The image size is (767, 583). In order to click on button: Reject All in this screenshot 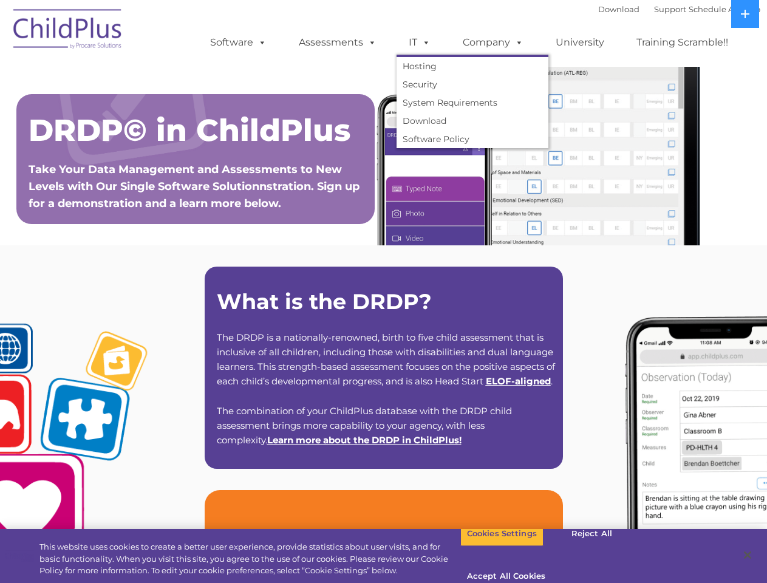, I will do `click(591, 534)`.